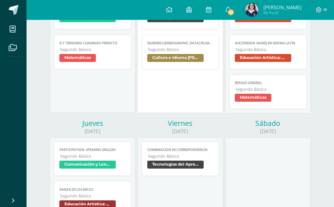  What do you see at coordinates (93, 43) in the screenshot?
I see `span: H.T Trinomio Cuadrado Perfecto` at bounding box center [93, 43].